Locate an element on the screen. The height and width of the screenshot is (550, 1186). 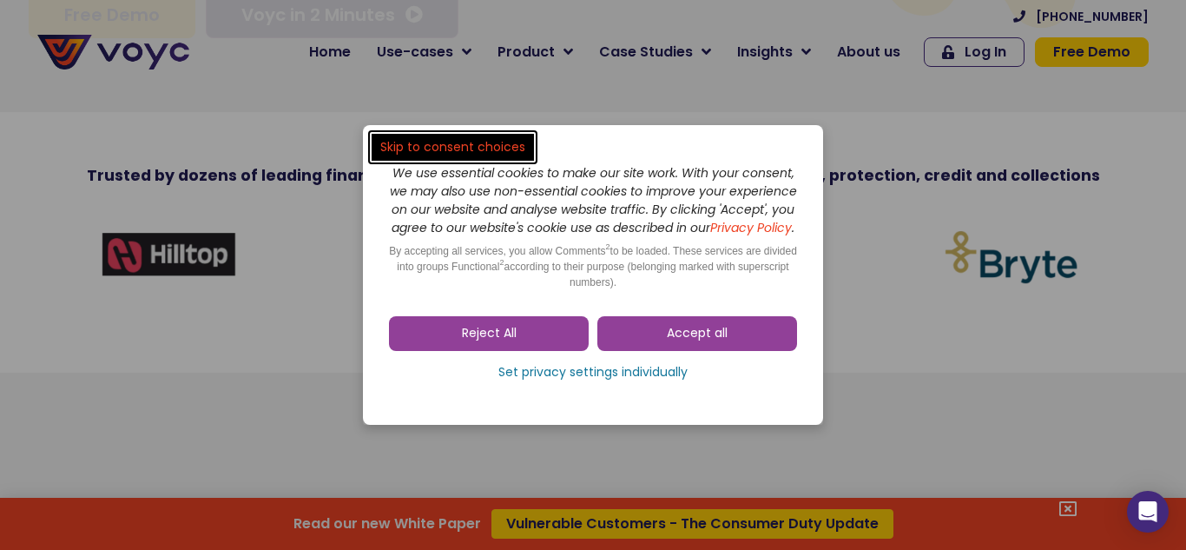
span: Job title is located at coordinates (260, 150).